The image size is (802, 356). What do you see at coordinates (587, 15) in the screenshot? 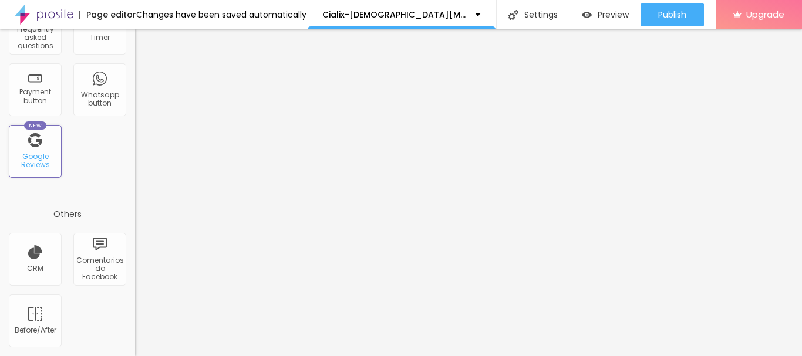
I see `img: view-1.svg` at bounding box center [587, 15].